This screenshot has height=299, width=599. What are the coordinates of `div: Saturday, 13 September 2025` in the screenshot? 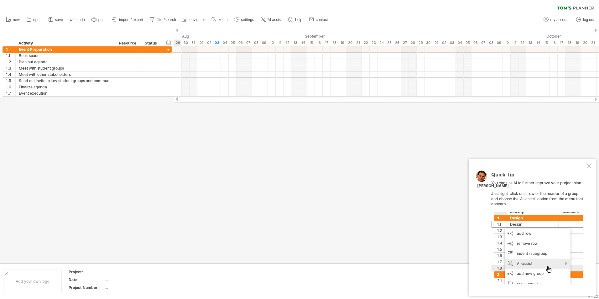 It's located at (295, 43).